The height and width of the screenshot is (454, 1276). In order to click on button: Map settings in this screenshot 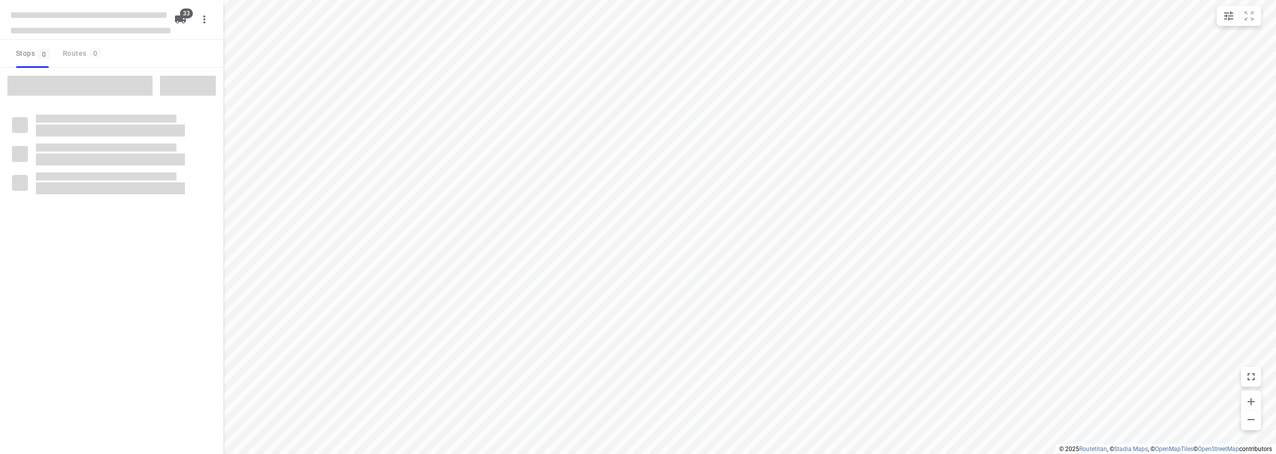, I will do `click(1229, 16)`.